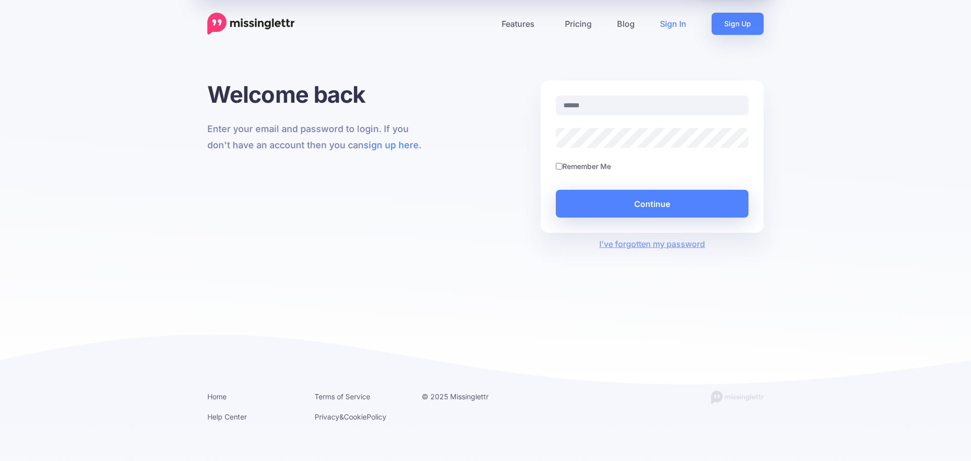  I want to click on a: Help Center, so click(227, 416).